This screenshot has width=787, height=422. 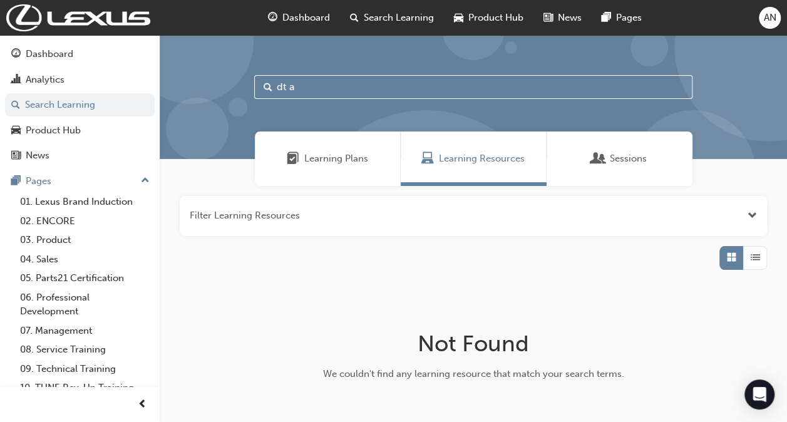 I want to click on button: Pages, so click(x=80, y=181).